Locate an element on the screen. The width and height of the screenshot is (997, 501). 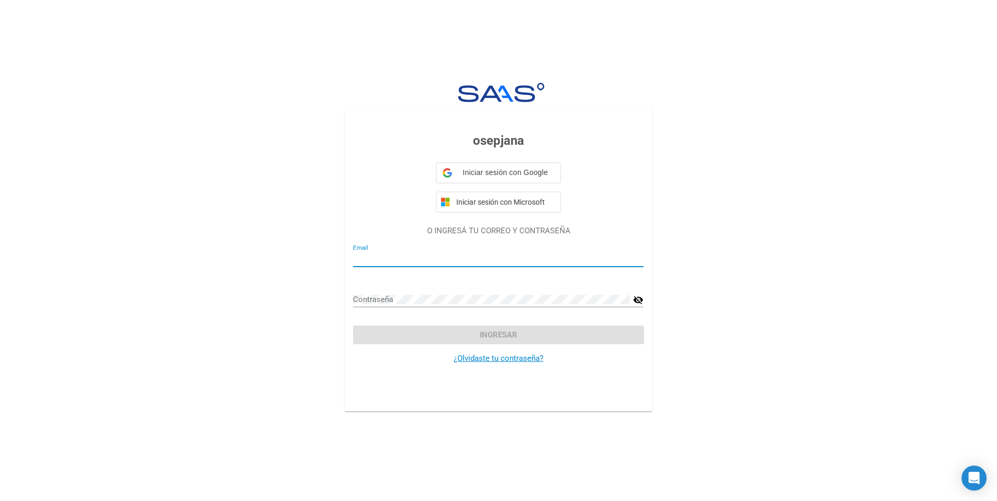
span: Iniciar sesión con Microsoft is located at coordinates (505, 202).